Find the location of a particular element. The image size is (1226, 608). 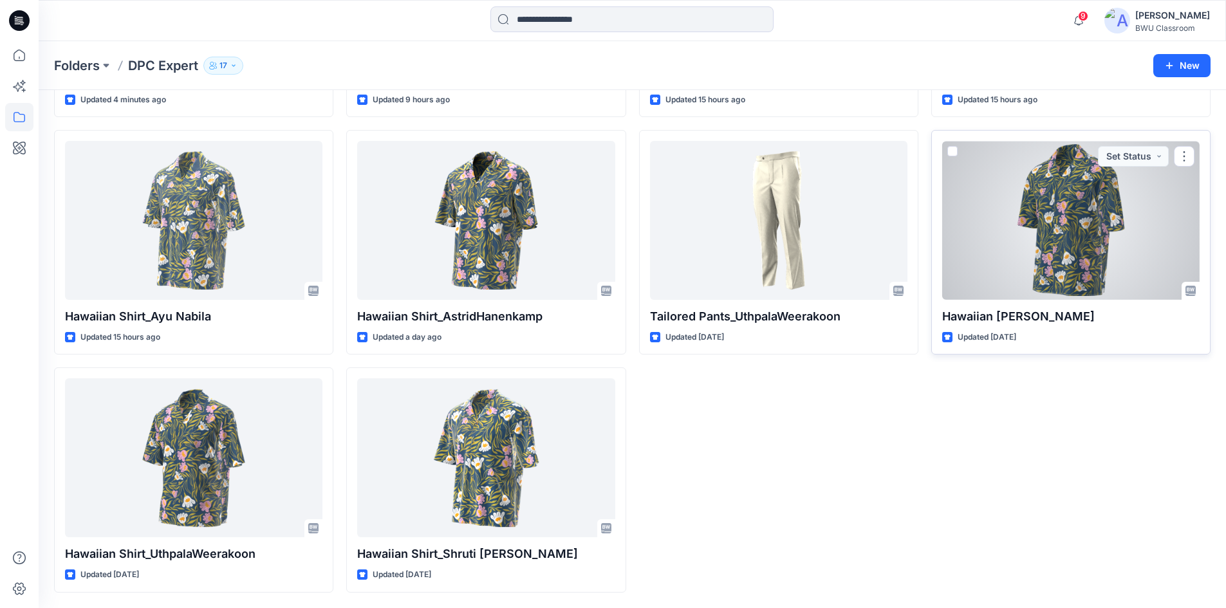

p: Updated 4 minutes ago is located at coordinates (123, 100).